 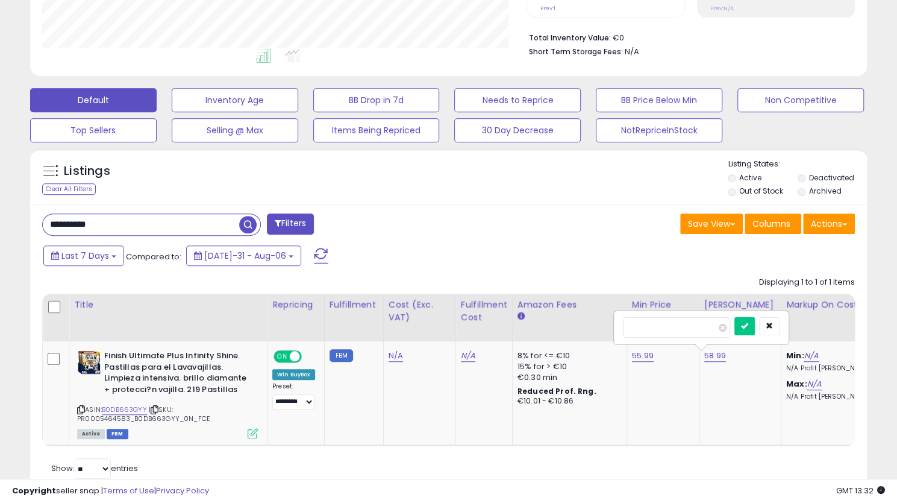 What do you see at coordinates (296, 304) in the screenshot?
I see `div: Repricing` at bounding box center [296, 304].